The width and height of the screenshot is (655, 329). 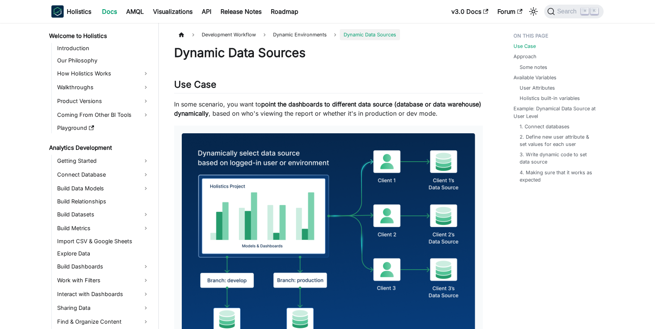 What do you see at coordinates (103, 267) in the screenshot?
I see `a: Build Dashboards` at bounding box center [103, 267].